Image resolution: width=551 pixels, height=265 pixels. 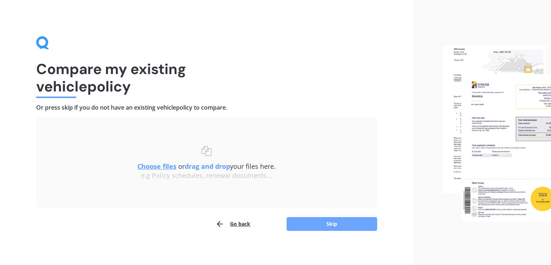 I want to click on b: drag and drop, so click(x=207, y=166).